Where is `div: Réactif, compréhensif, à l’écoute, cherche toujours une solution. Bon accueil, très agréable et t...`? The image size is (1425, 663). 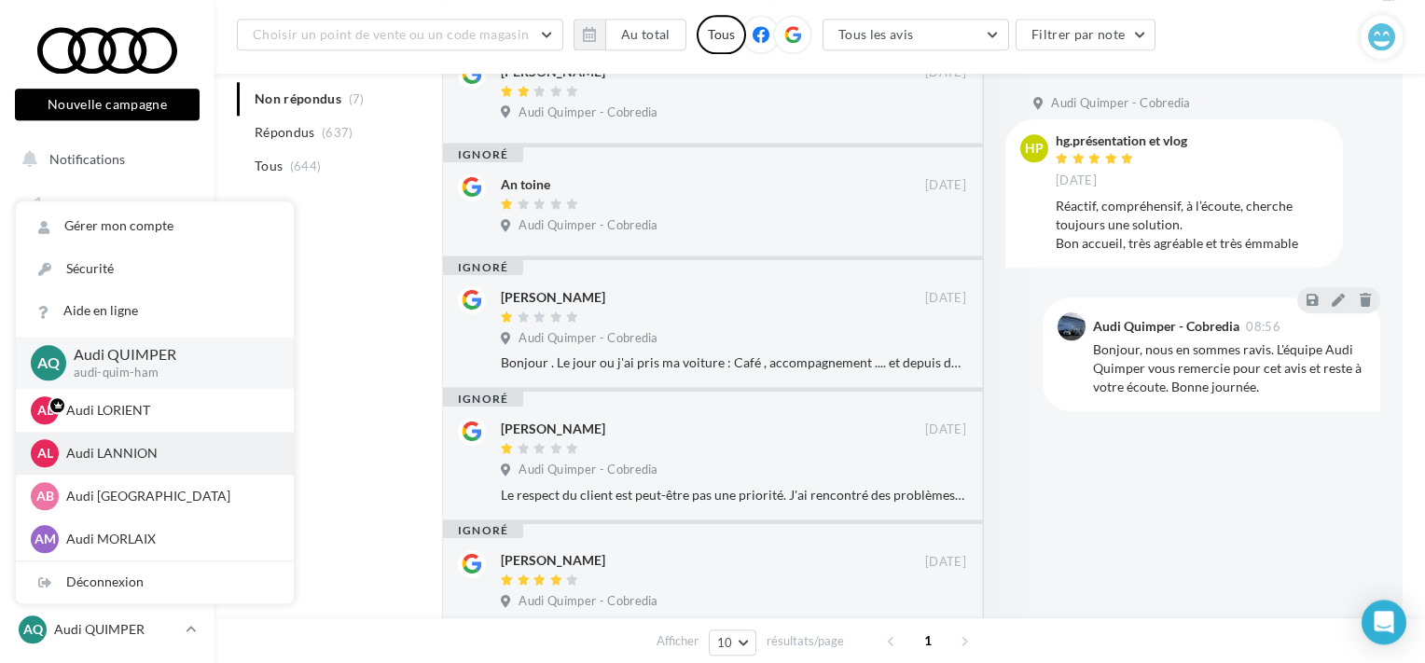 div: Réactif, compréhensif, à l’écoute, cherche toujours une solution. Bon accueil, très agréable et t... is located at coordinates (1192, 225).